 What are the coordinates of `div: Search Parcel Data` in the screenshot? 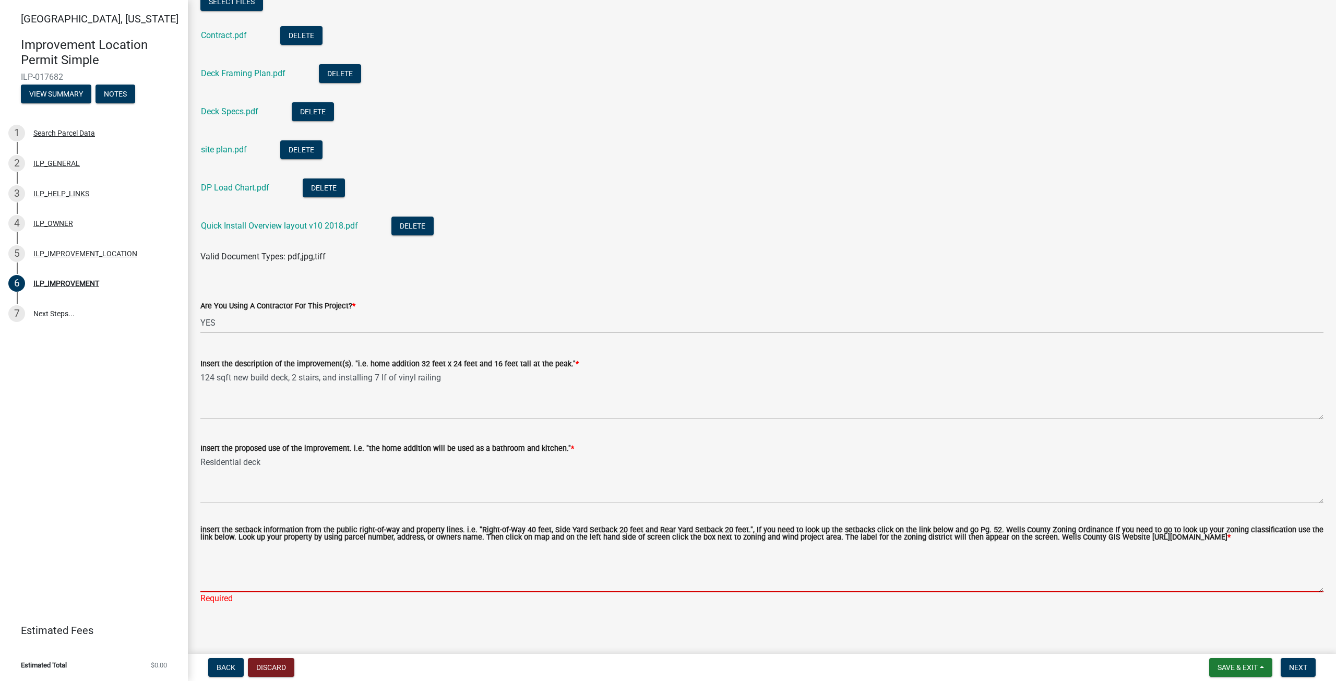 It's located at (64, 133).